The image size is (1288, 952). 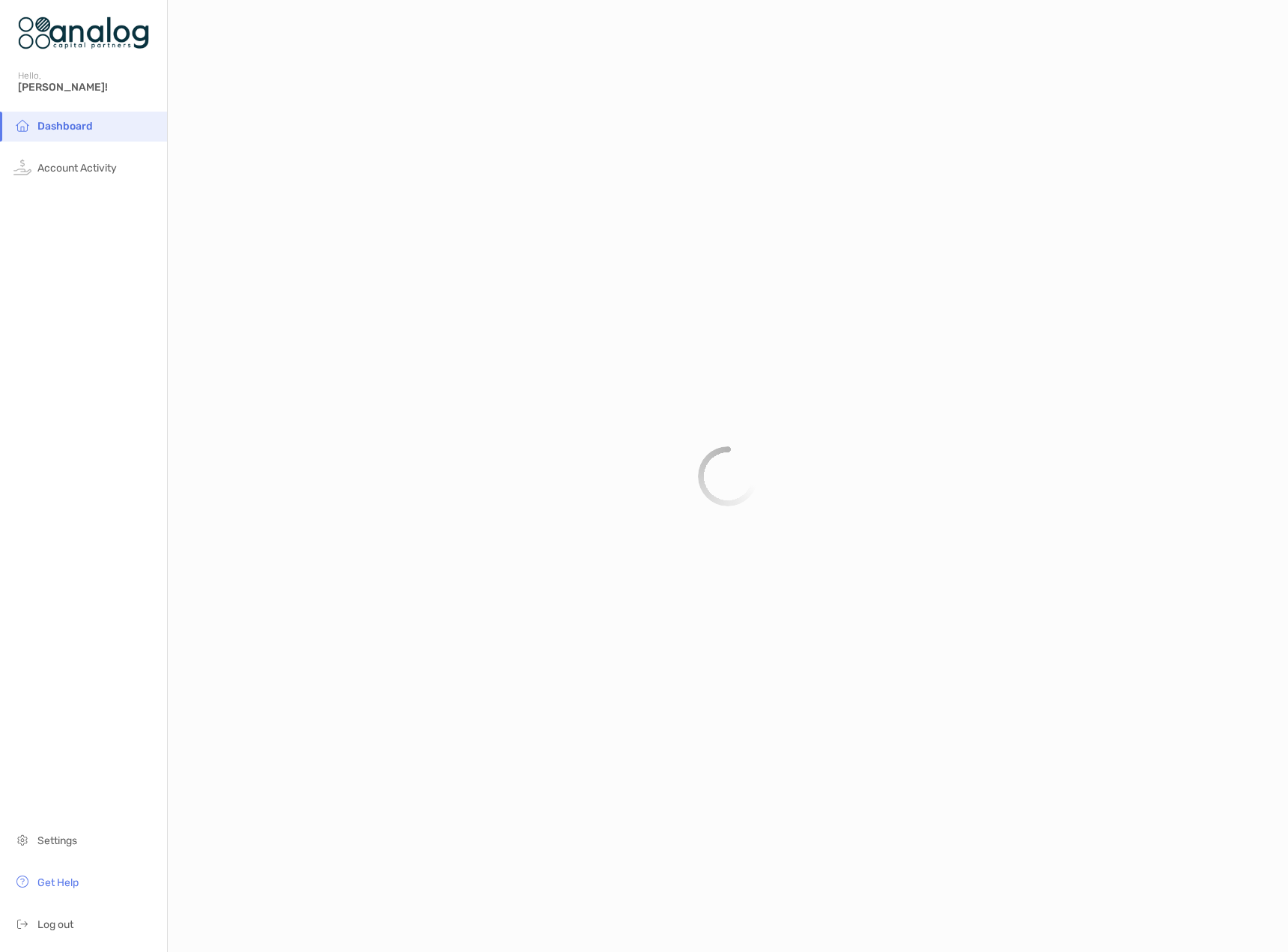 I want to click on span: Dashboard, so click(x=65, y=126).